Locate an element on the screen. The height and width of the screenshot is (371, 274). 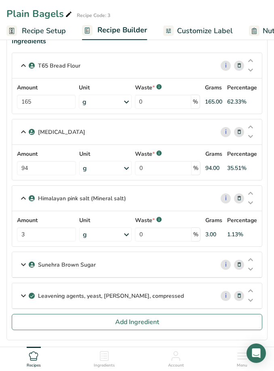
div: 62.33% is located at coordinates (237, 102).